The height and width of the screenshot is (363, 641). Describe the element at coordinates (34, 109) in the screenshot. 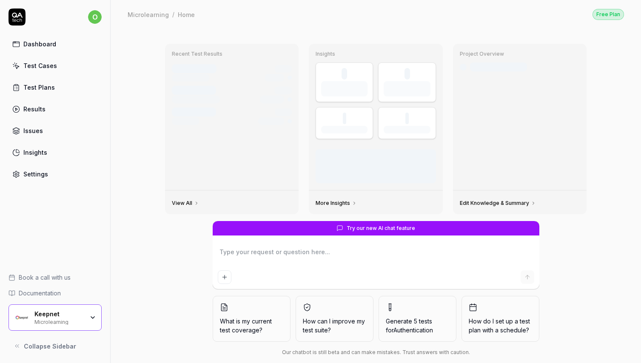

I see `div: Results` at that location.